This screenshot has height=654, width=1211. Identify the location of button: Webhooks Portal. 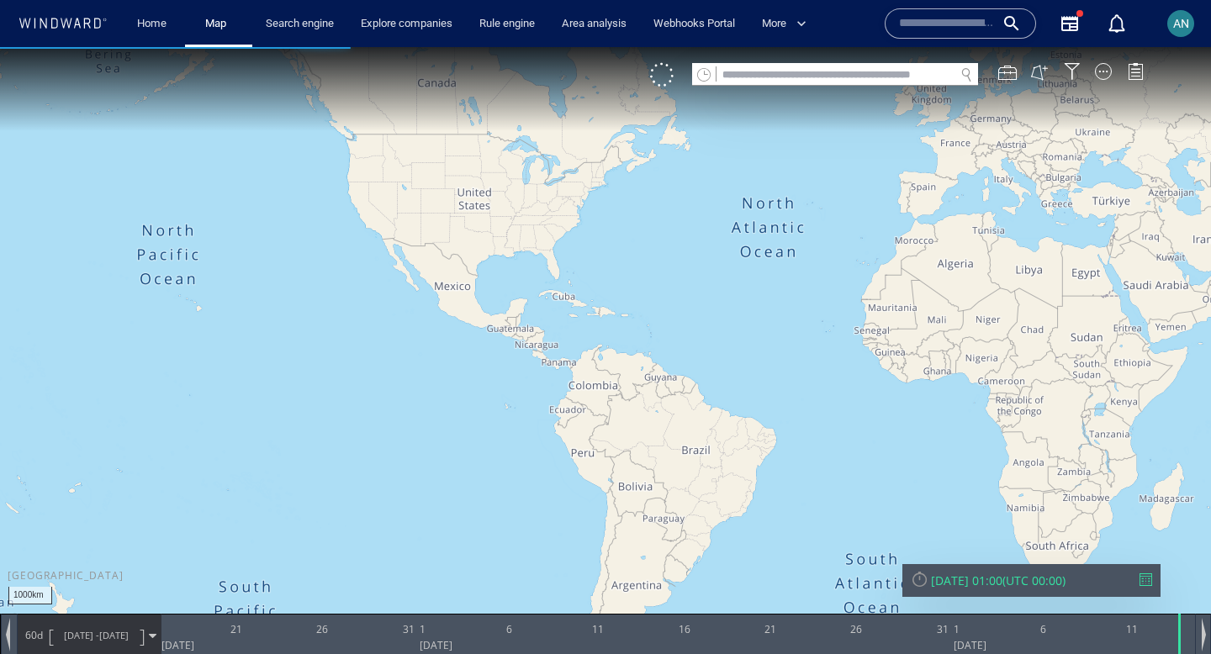
(694, 24).